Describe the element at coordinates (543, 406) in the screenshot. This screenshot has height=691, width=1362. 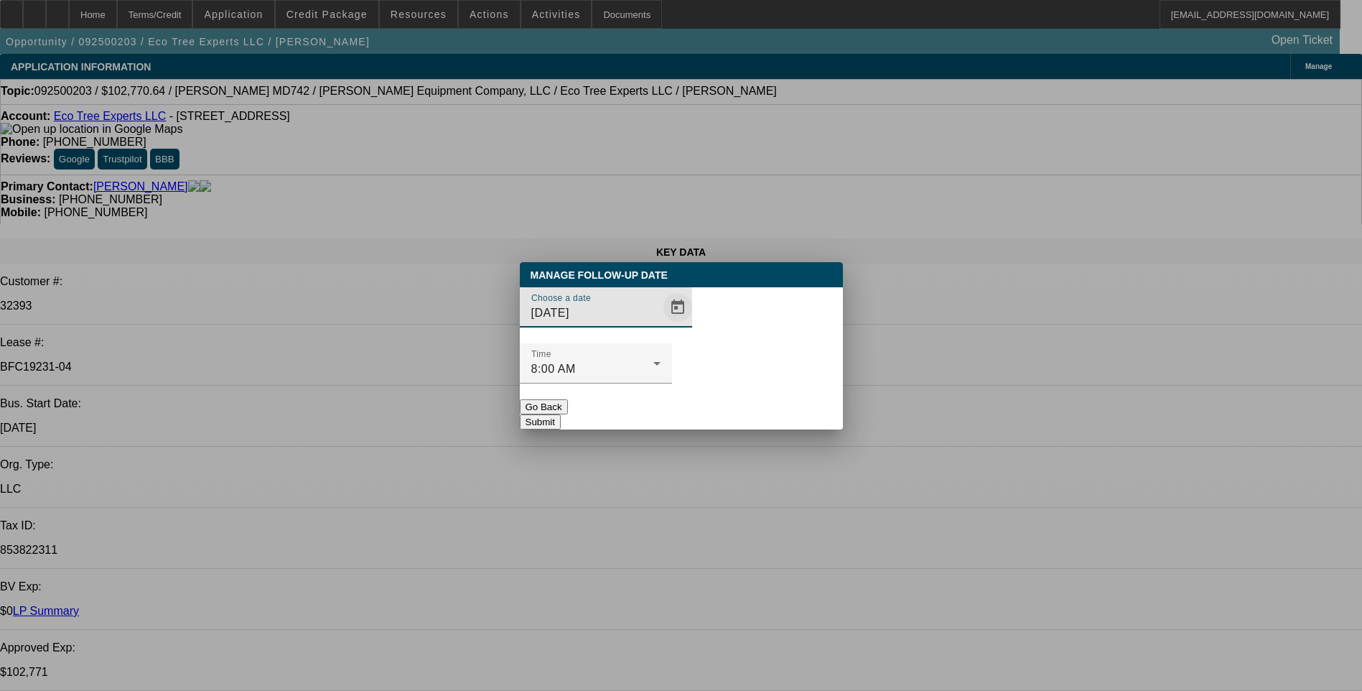
I see `button: Go Back` at that location.